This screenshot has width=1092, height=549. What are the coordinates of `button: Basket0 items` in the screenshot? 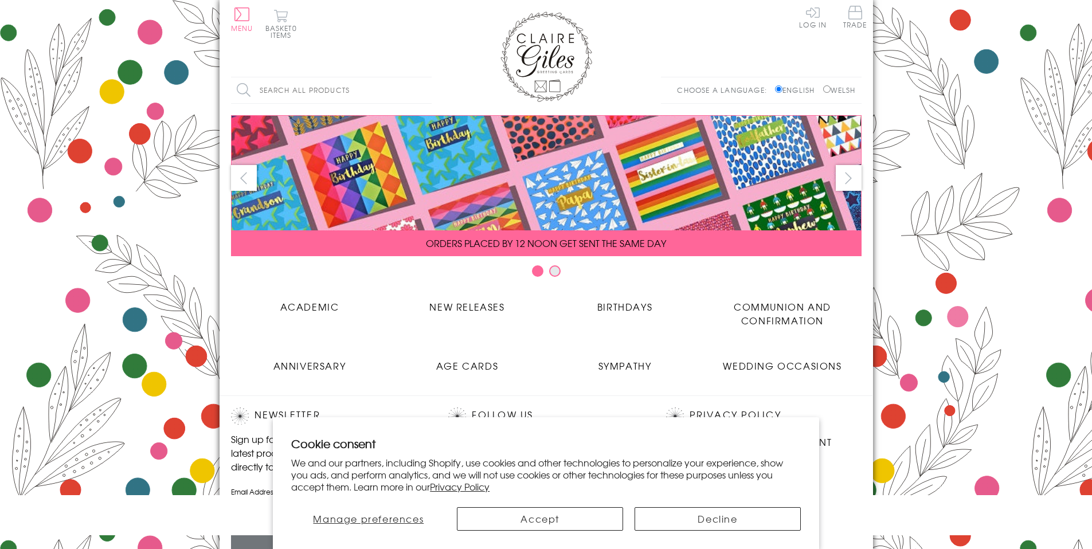 It's located at (281, 24).